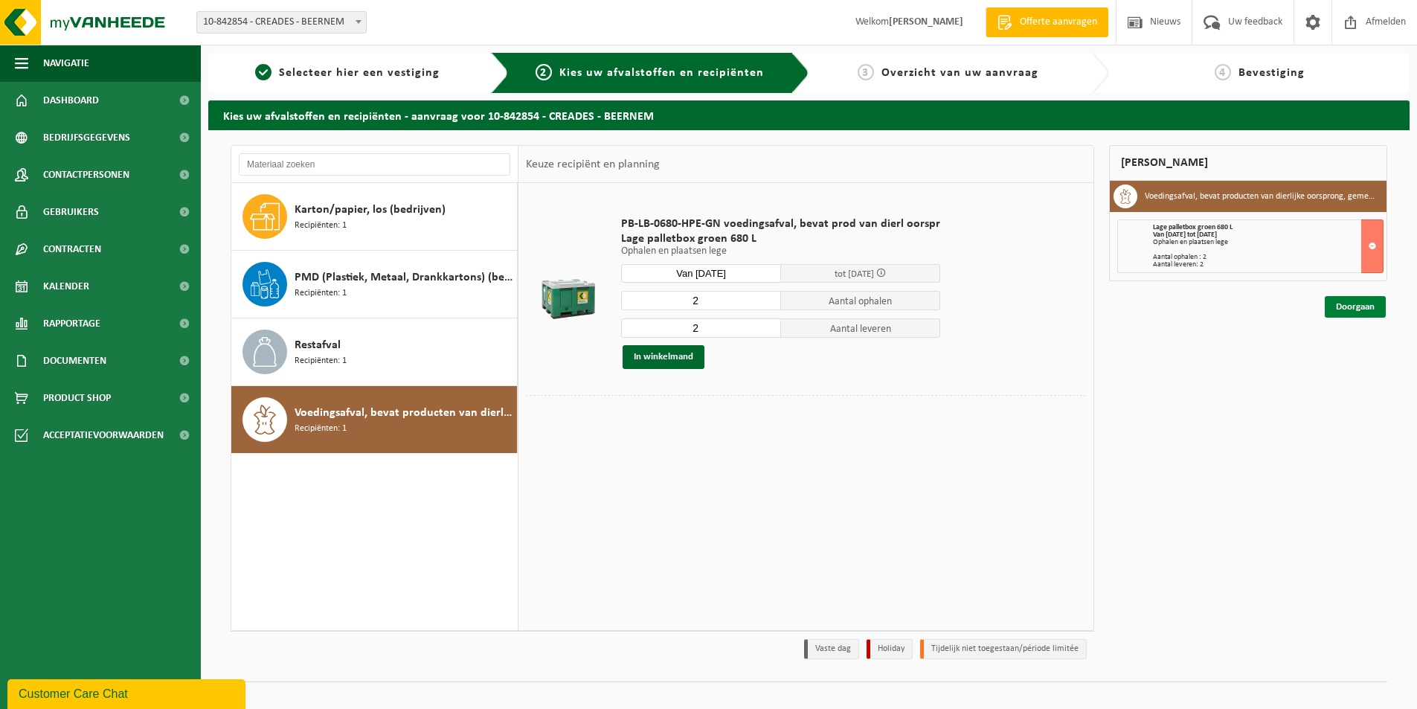  Describe the element at coordinates (72, 249) in the screenshot. I see `span: Contracten` at that location.